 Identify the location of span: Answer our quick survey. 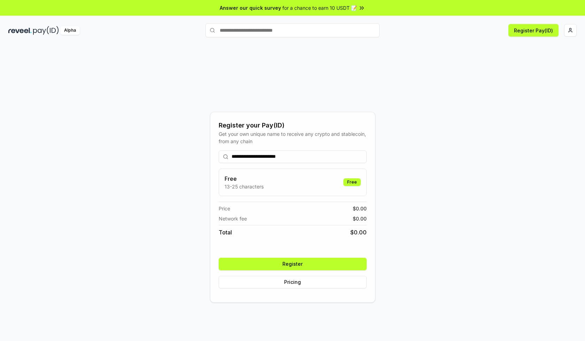
(251, 8).